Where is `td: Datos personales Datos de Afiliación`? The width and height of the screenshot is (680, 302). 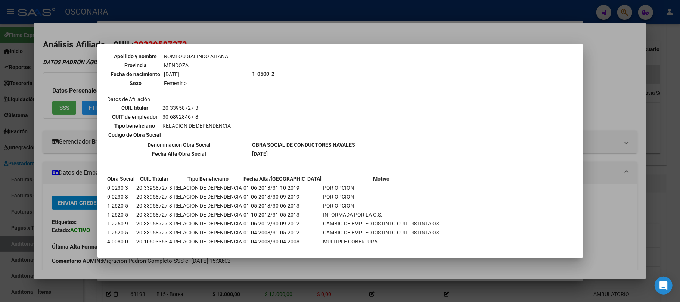
td: Datos personales Datos de Afiliación is located at coordinates (179, 74).